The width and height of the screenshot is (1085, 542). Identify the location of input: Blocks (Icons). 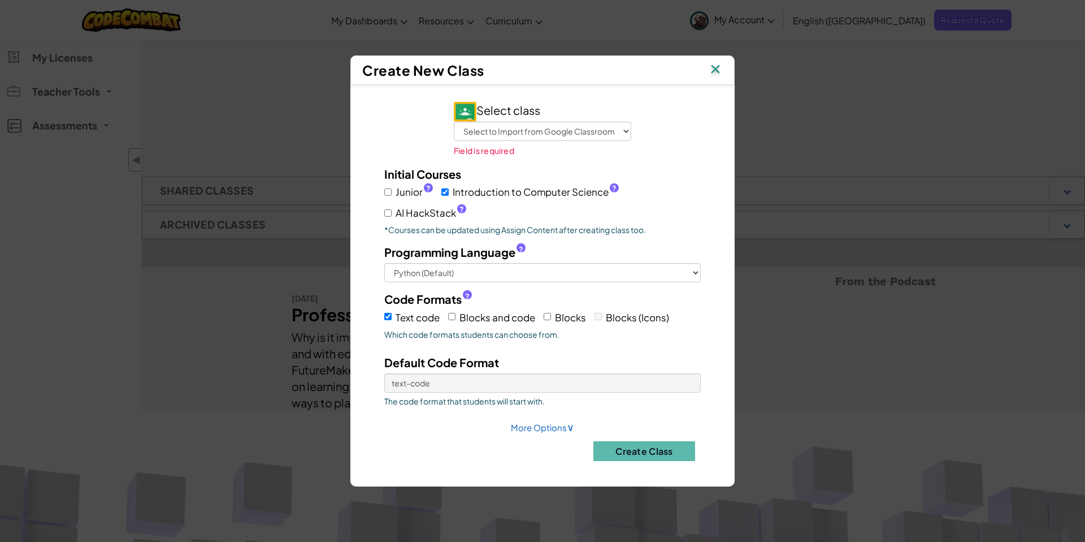
(598, 316).